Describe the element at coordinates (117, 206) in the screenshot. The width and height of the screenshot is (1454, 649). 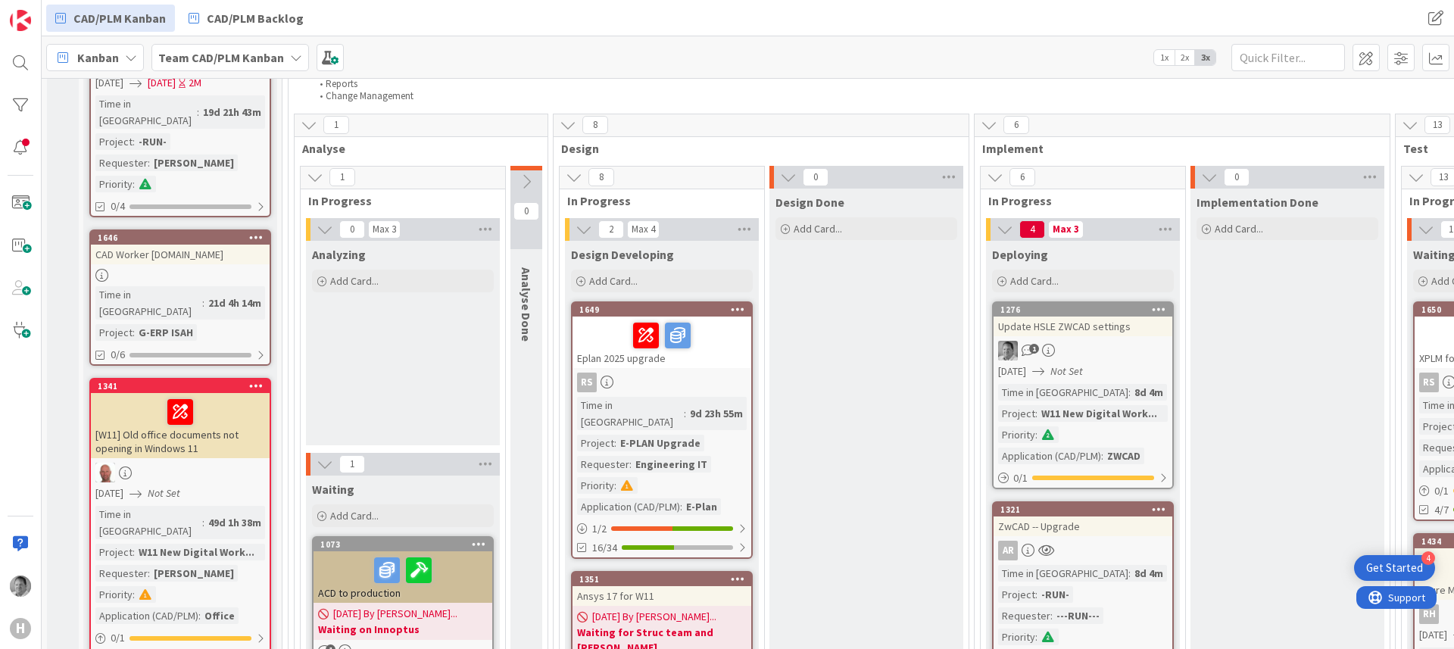
I see `span: 0/4` at that location.